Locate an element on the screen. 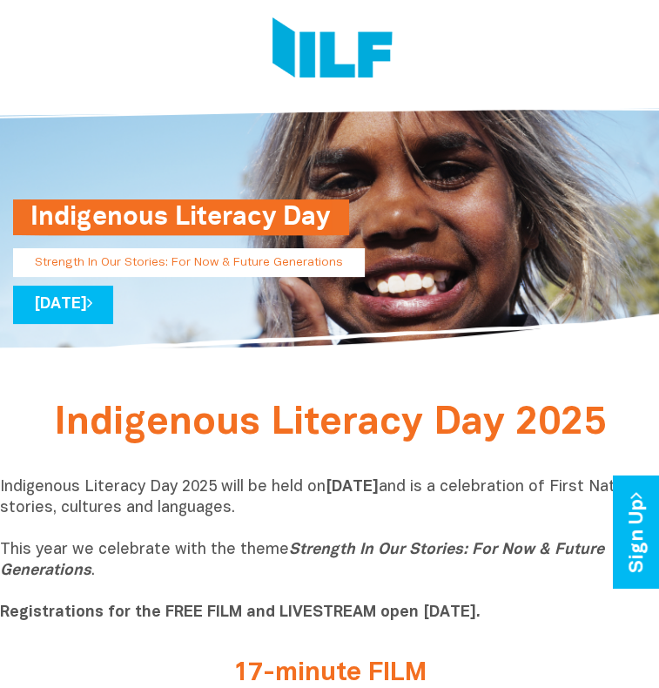 This screenshot has width=659, height=688. h2: 17-minute FILM is located at coordinates (329, 673).